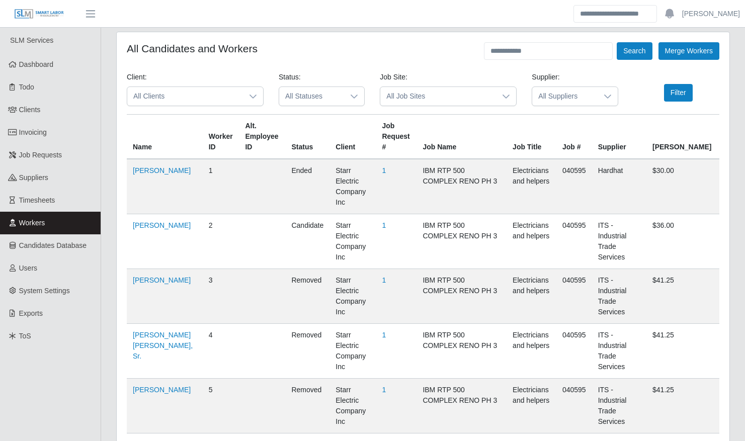 The height and width of the screenshot is (441, 745). What do you see at coordinates (689, 51) in the screenshot?
I see `button: Merge Workers` at bounding box center [689, 51].